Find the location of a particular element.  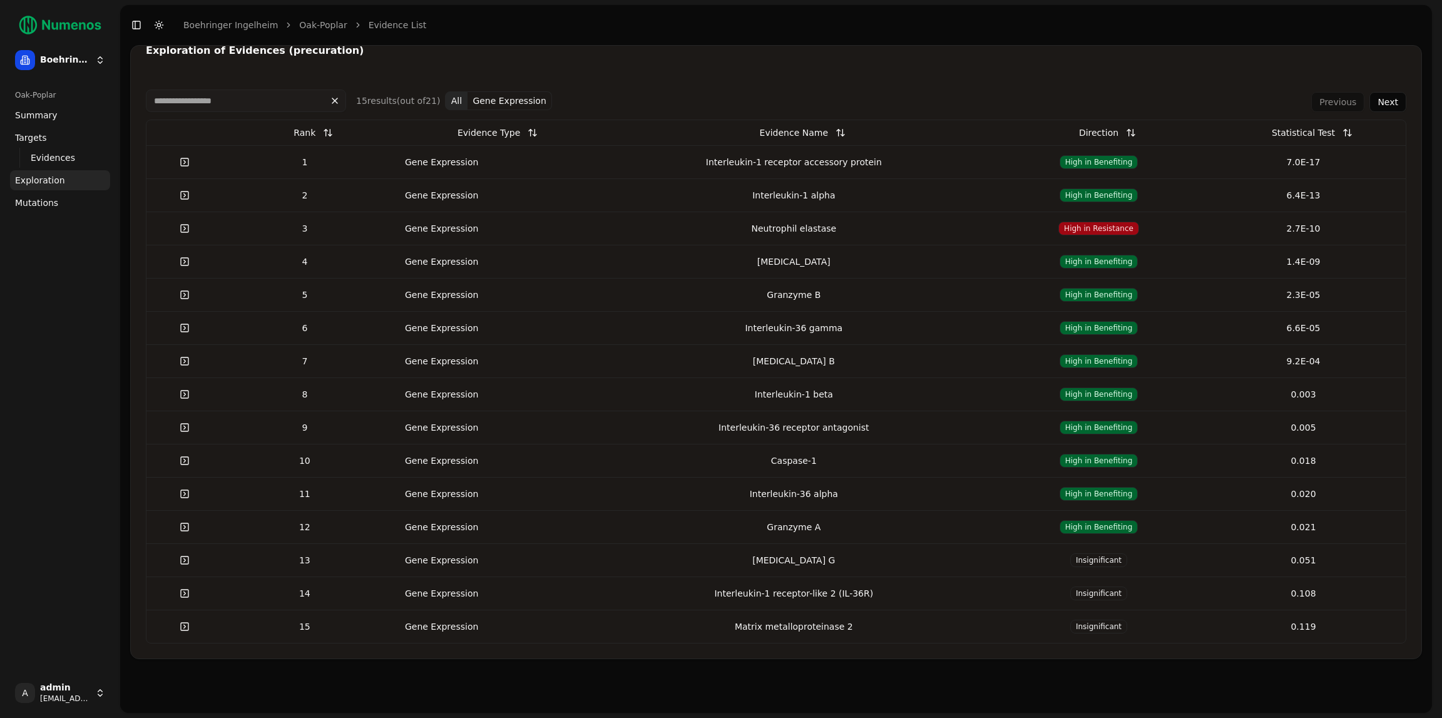

a: Oak-Poplar is located at coordinates (323, 25).